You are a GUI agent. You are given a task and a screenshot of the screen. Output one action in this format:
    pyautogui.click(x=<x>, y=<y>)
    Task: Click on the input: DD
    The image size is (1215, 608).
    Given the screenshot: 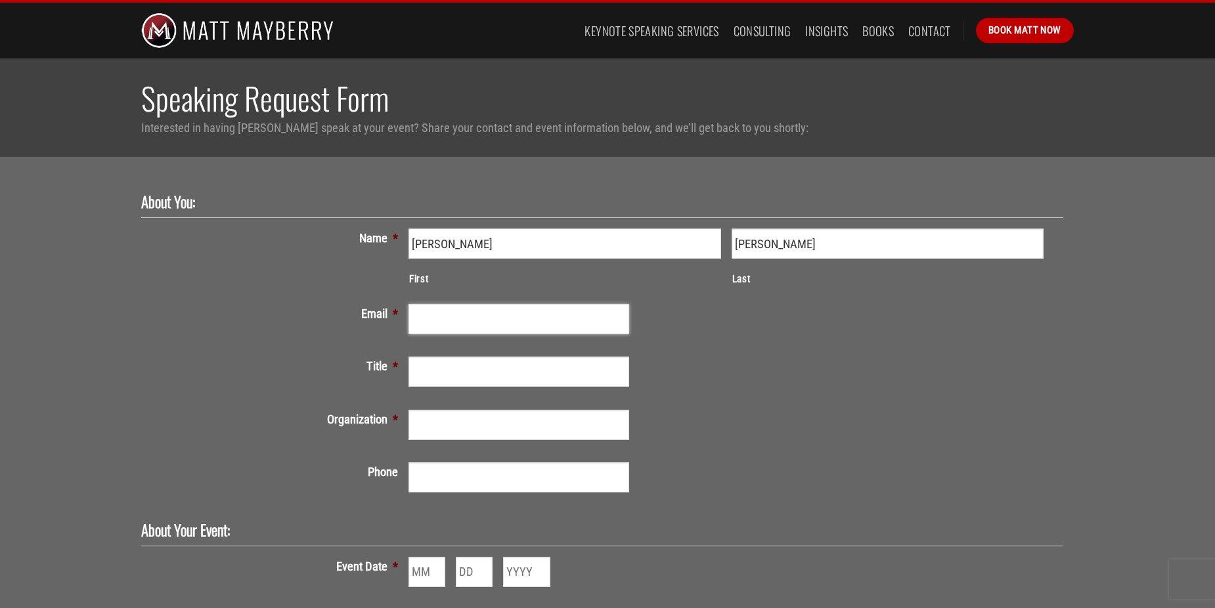 What is the action you would take?
    pyautogui.click(x=474, y=572)
    